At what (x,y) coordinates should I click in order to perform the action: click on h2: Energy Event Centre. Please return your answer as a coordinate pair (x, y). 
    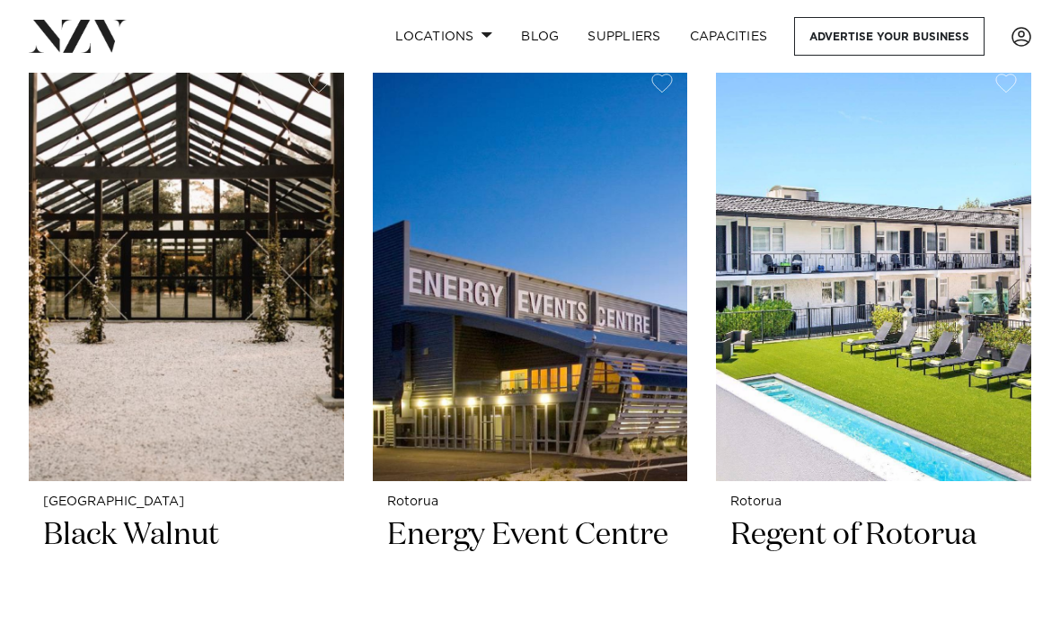
    Looking at the image, I should click on (530, 577).